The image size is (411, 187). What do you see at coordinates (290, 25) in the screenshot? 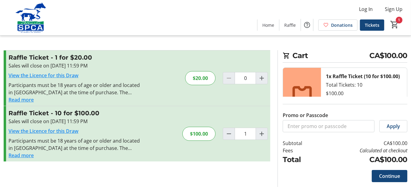
I see `span: Raffle` at bounding box center [290, 25].